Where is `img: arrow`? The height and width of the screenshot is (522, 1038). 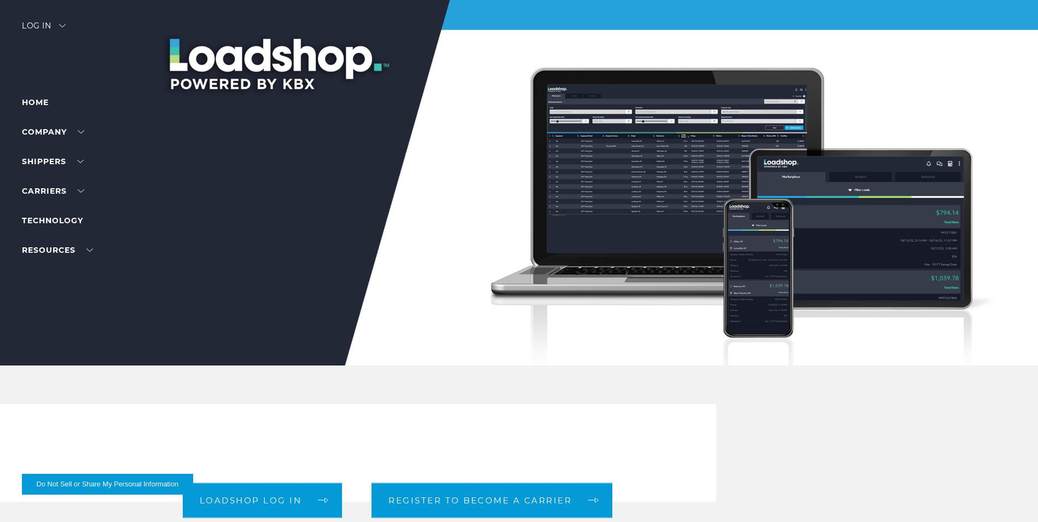
img: arrow is located at coordinates (62, 26).